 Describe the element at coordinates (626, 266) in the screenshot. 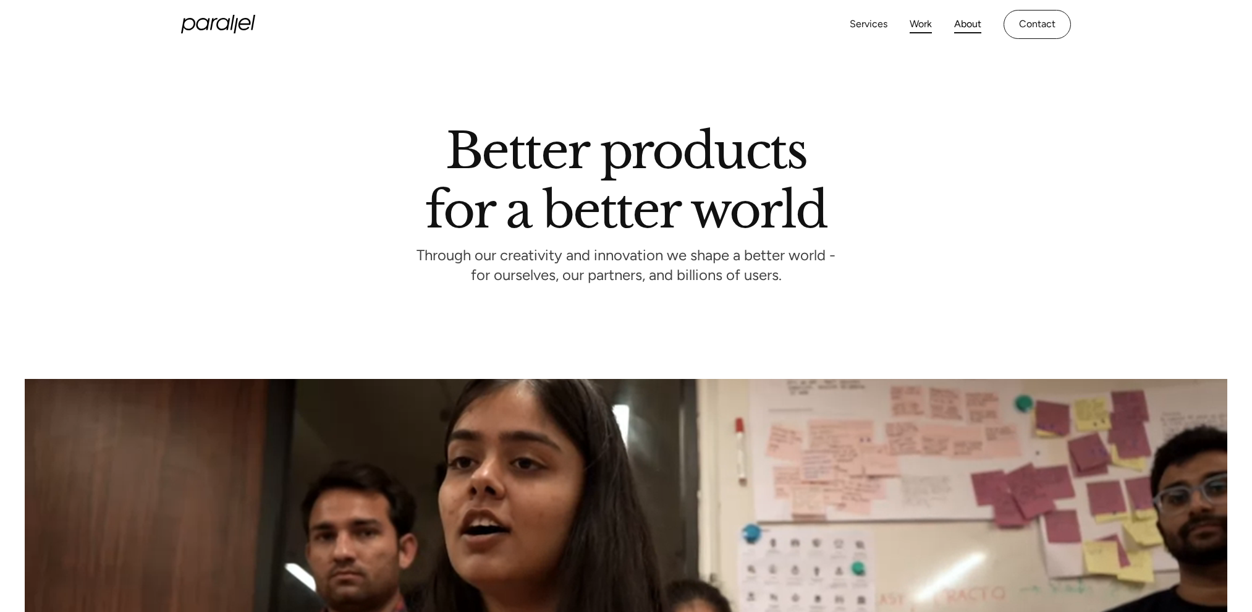

I see `p: Through our creativity and innovation we shape a better world - for ourselves, our partners, and ...` at that location.